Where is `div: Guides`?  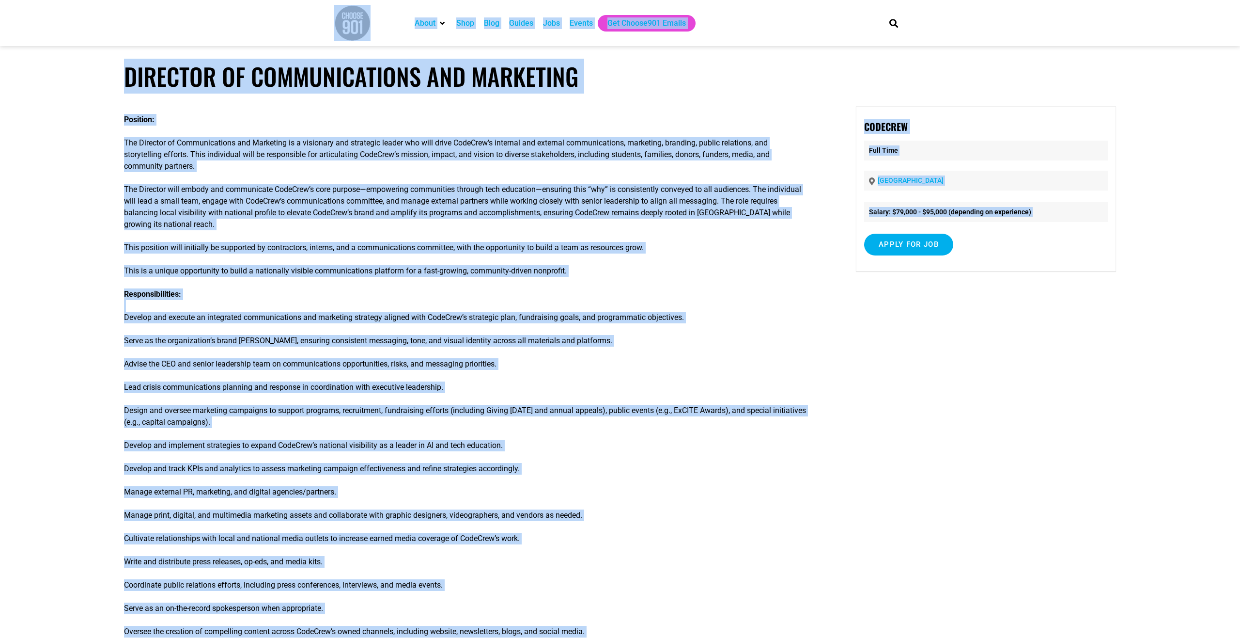
div: Guides is located at coordinates (521, 23).